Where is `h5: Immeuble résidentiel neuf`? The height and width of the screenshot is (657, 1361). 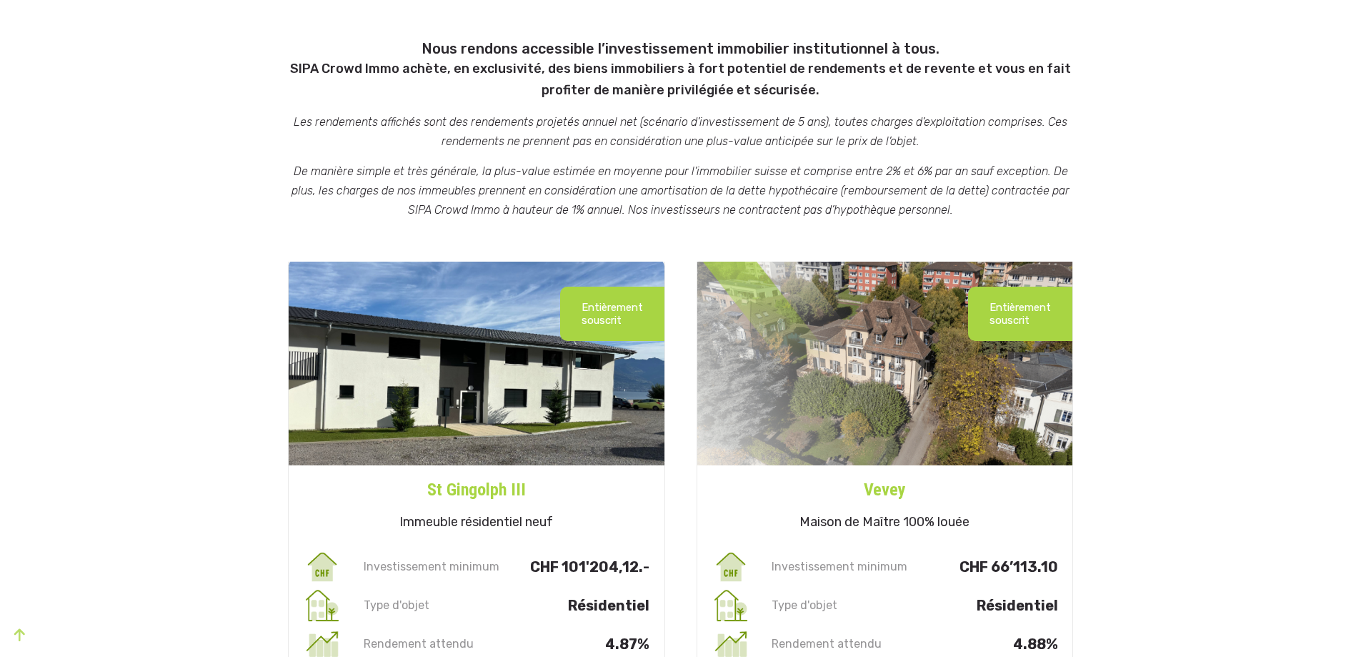
h5: Immeuble résidentiel neuf is located at coordinates (477, 525).